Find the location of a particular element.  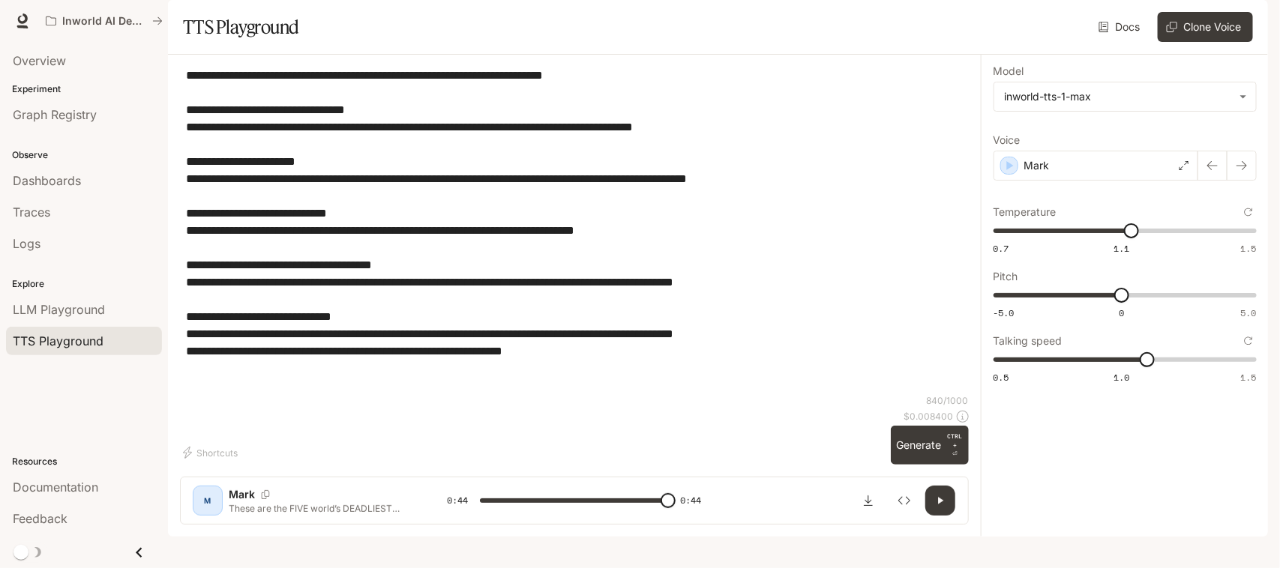

button: GenerateCTRL +⏎ is located at coordinates (930, 445).